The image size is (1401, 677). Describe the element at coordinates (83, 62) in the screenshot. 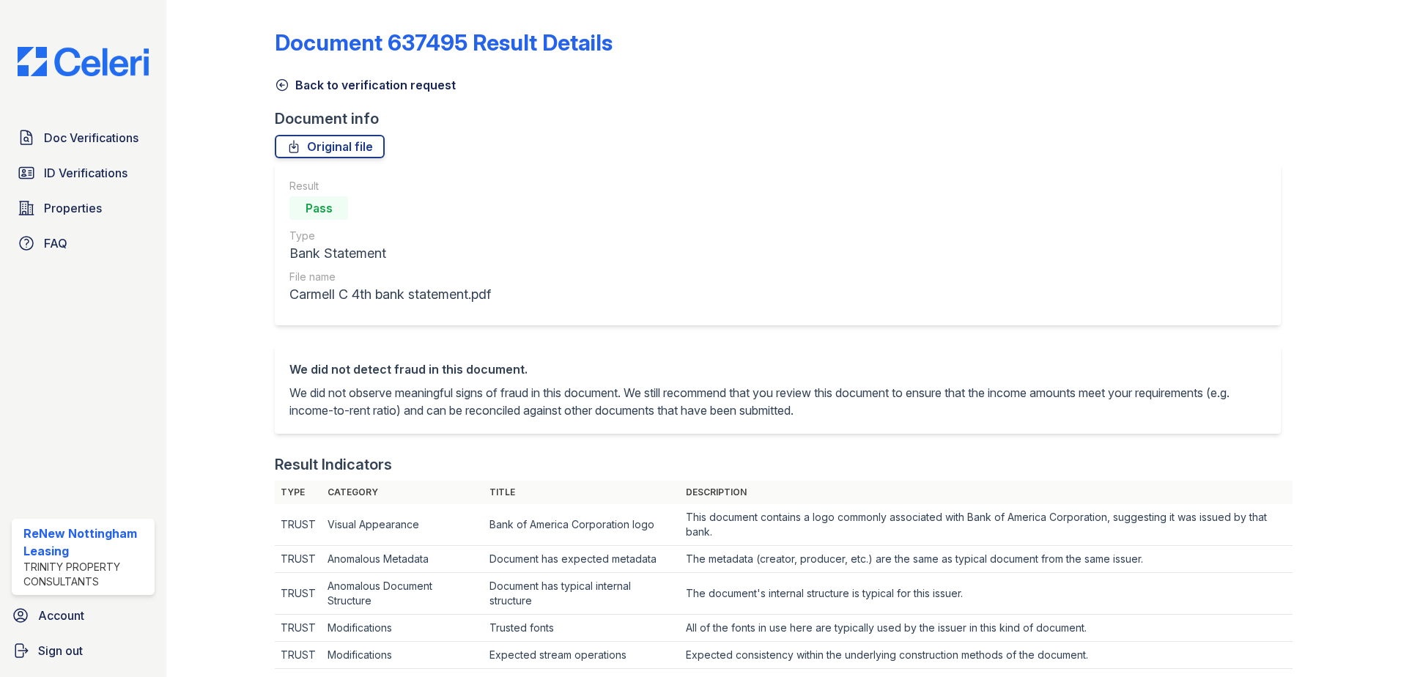

I see `img: CE_Logo_Blue-a8612792a0a2168367f1c8372b55b34899dd931a85d93a1a3d3e32e68fde9ad4.png` at that location.